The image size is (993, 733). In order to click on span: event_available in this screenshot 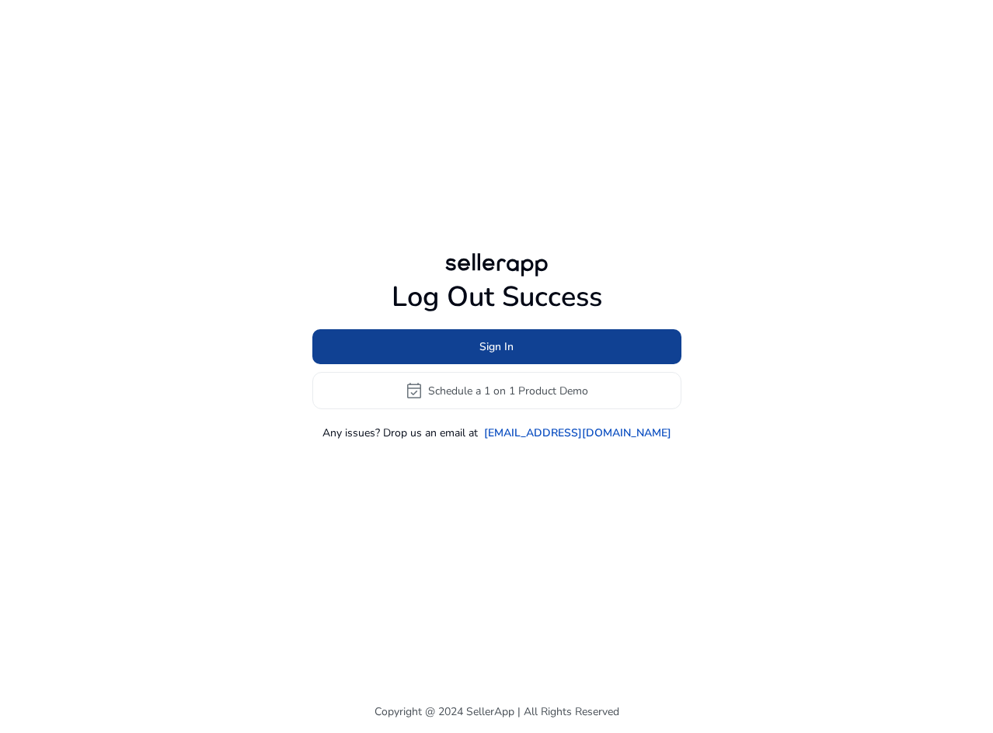, I will do `click(414, 391)`.